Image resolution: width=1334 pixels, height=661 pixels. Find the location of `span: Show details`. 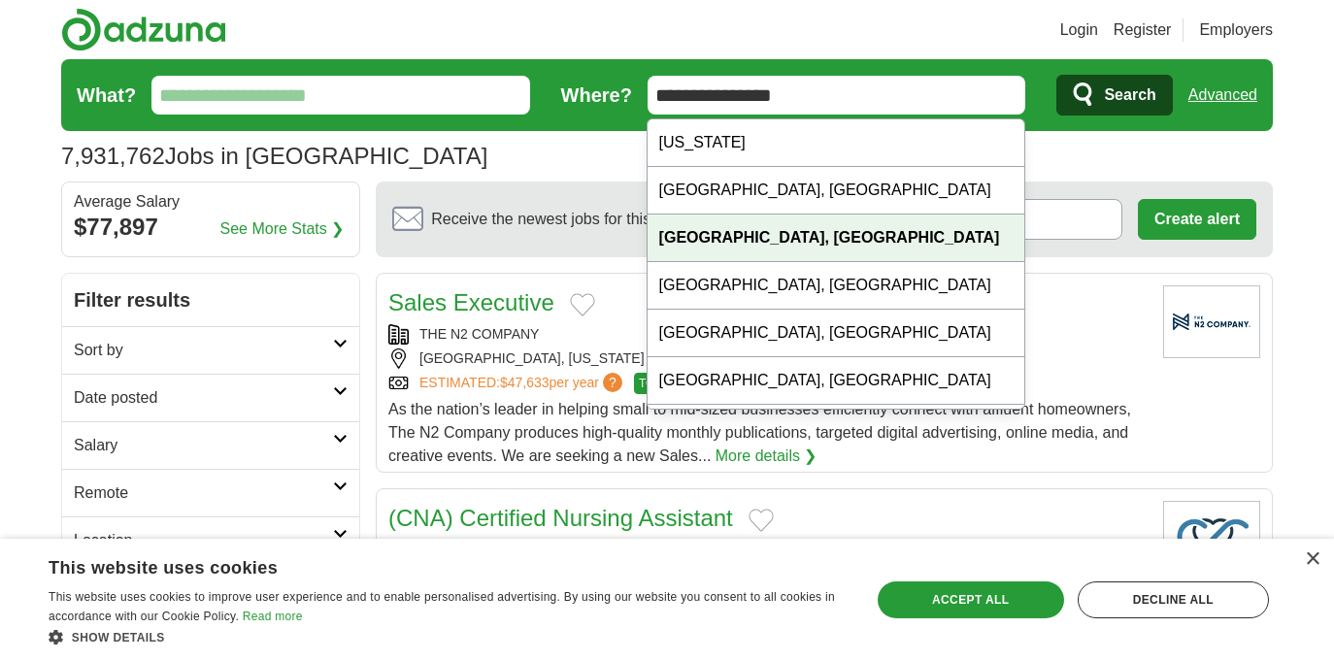

span: Show details is located at coordinates (118, 638).